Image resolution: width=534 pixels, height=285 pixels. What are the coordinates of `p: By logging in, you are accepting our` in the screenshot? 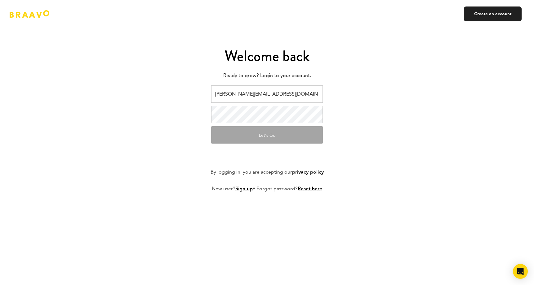 It's located at (267, 173).